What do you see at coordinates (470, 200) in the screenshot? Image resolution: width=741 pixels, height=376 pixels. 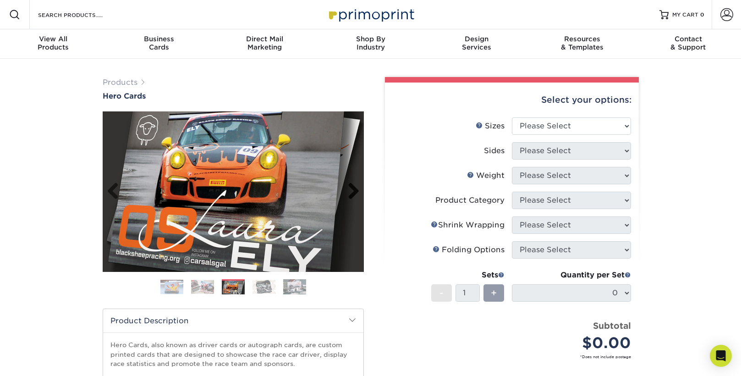 I see `div: Product Category` at bounding box center [470, 200].